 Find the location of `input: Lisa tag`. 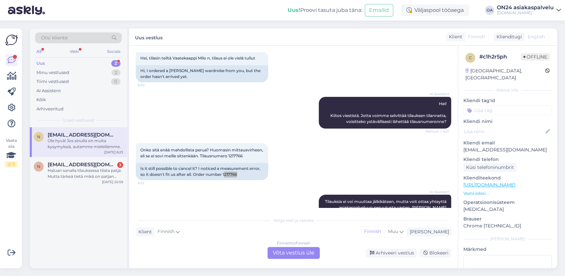

input: Lisa tag is located at coordinates (507, 111).